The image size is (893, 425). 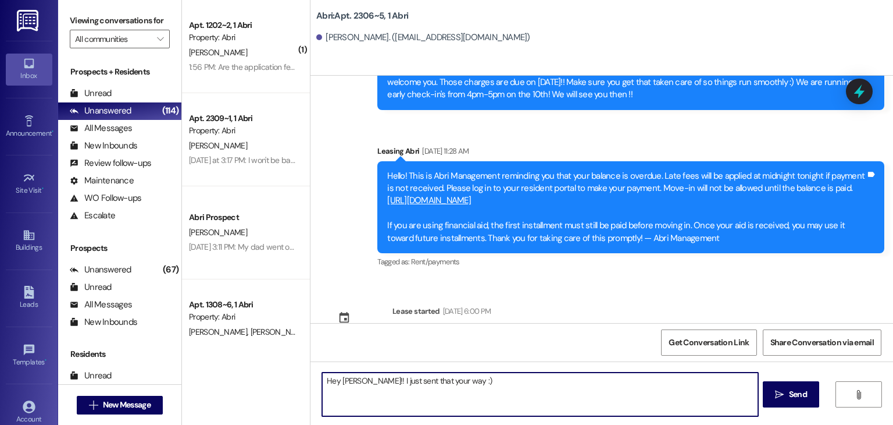 What do you see at coordinates (120, 248) in the screenshot?
I see `div: Prospects` at bounding box center [120, 248].